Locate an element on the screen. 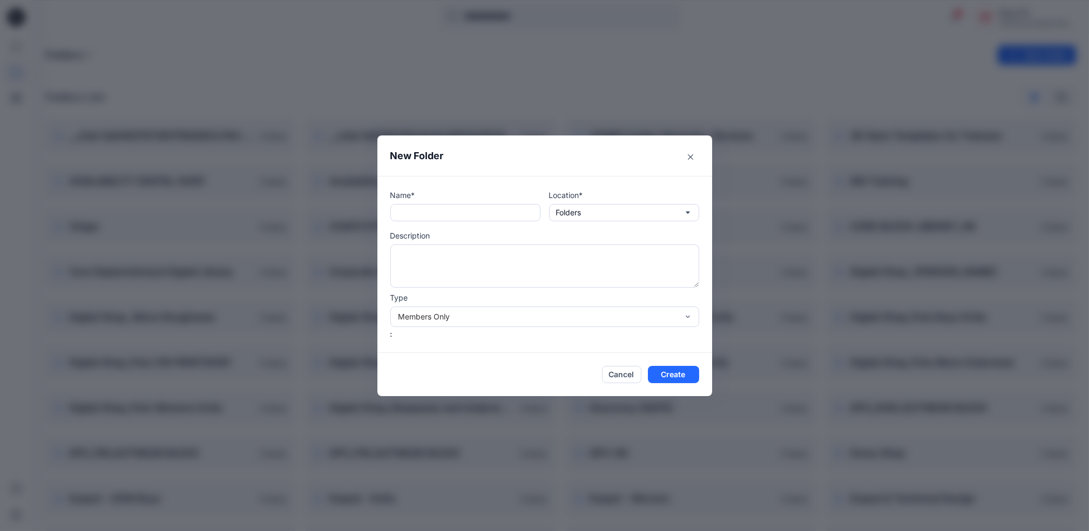 This screenshot has width=1089, height=531. header: New Folder is located at coordinates (545, 155).